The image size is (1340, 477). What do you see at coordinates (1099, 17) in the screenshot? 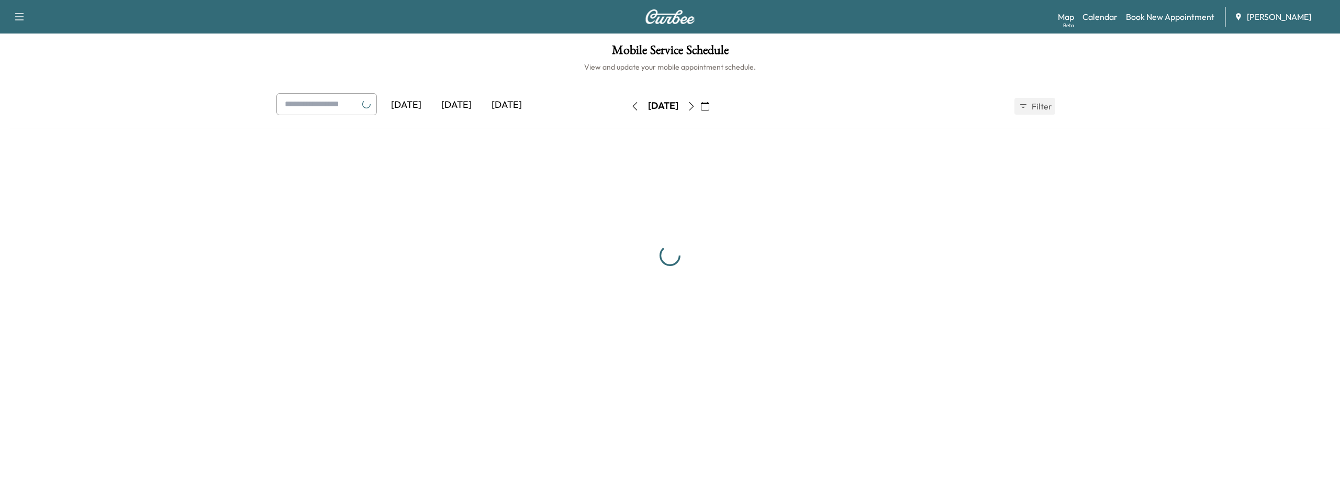
I see `a: Calendar` at bounding box center [1099, 17].